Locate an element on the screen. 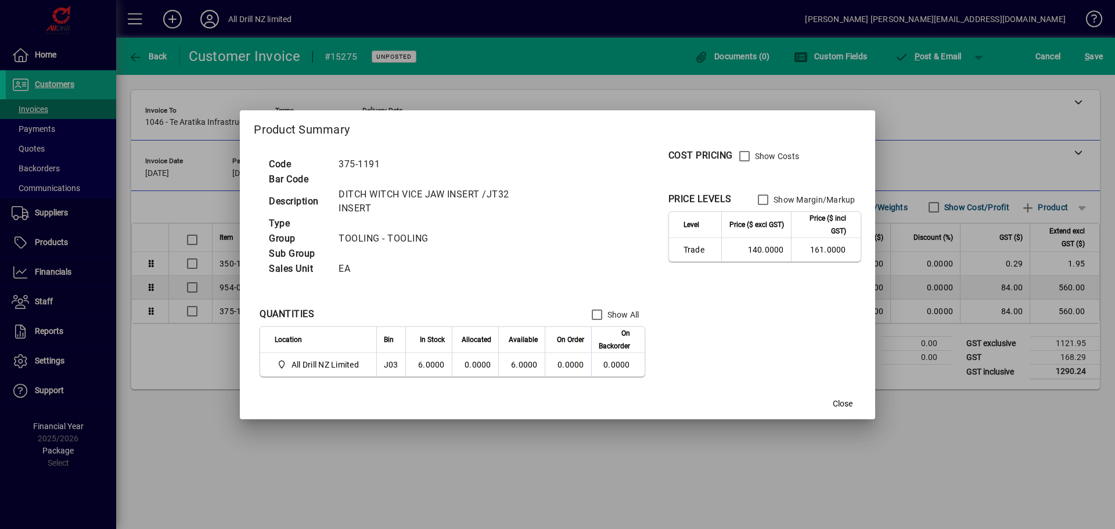  td: Sub Group is located at coordinates (298, 254).